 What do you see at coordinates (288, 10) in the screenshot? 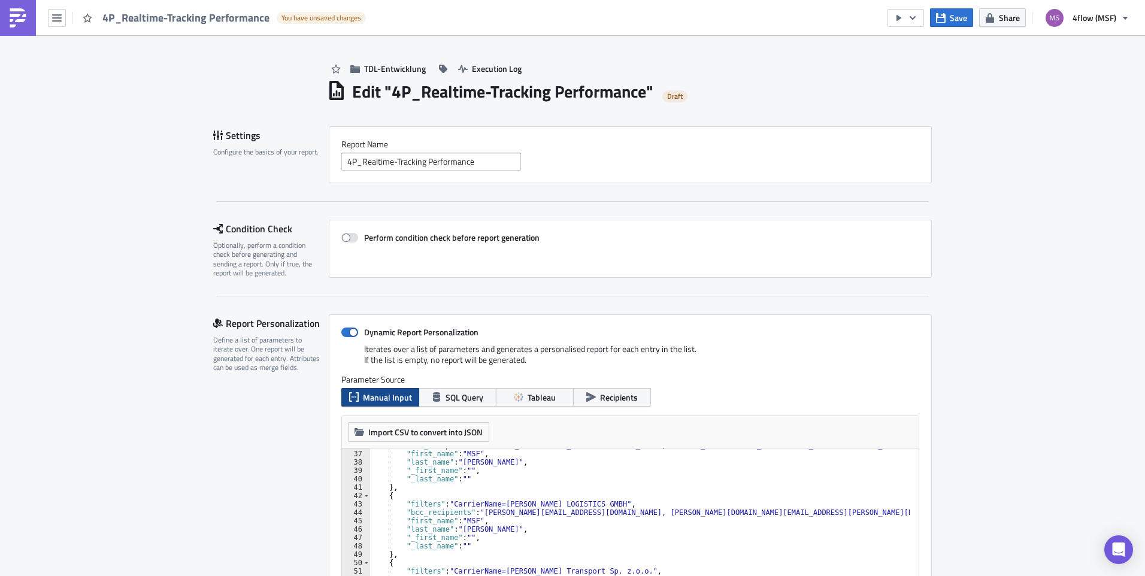
I see `p: Hallo zusammen,` at bounding box center [288, 10].